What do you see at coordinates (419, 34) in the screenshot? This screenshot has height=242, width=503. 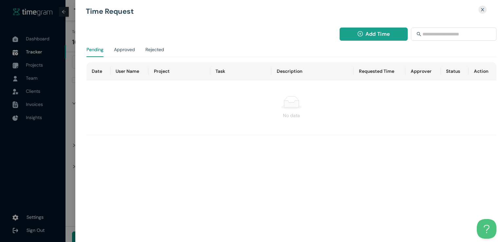 I see `span: search` at bounding box center [419, 34].